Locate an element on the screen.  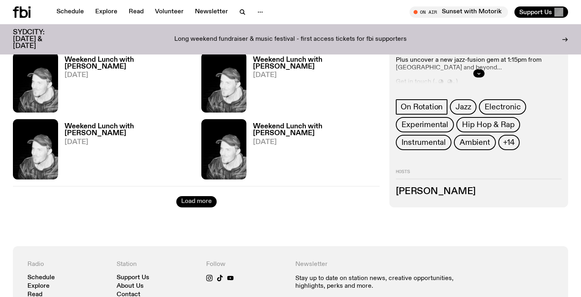
p: Long weekend fundraiser & music festival - first access tickets for fbi supporters is located at coordinates (291, 40).